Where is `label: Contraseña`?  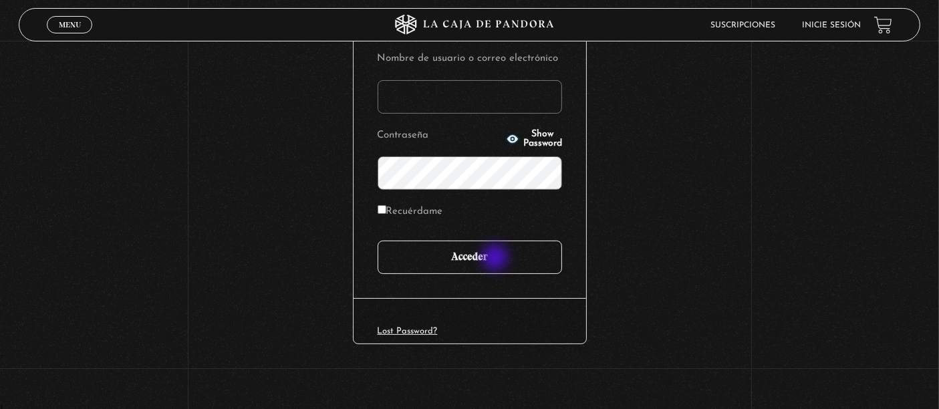
label: Contraseña is located at coordinates (440, 136).